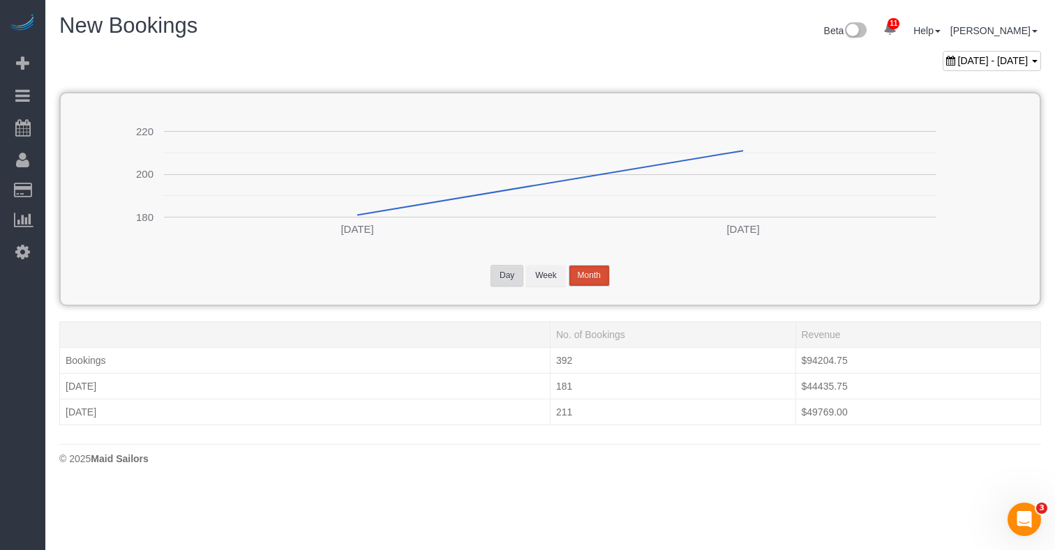  What do you see at coordinates (673, 334) in the screenshot?
I see `td: No. of Bookings` at bounding box center [673, 334].